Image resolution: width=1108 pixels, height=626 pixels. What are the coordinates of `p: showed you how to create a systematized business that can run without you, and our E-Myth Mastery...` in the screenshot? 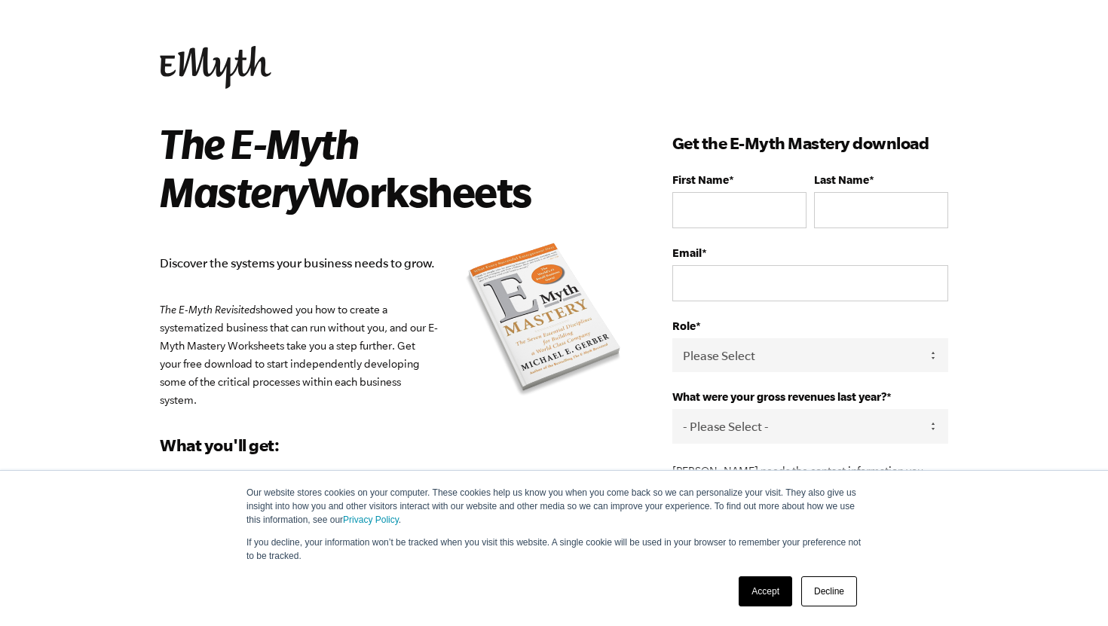 It's located at (393, 355).